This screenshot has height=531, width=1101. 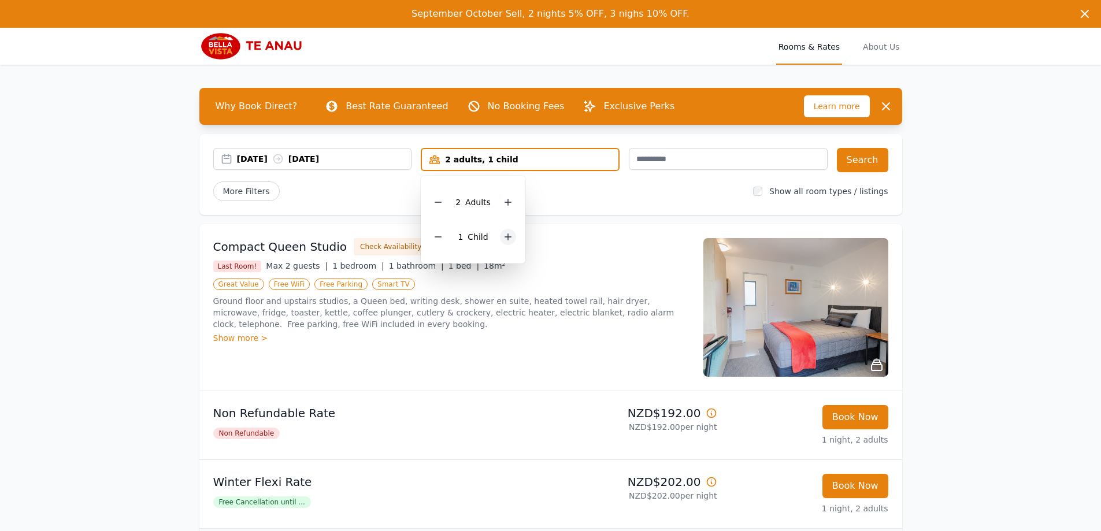 What do you see at coordinates (863, 160) in the screenshot?
I see `button: Search` at bounding box center [863, 160].